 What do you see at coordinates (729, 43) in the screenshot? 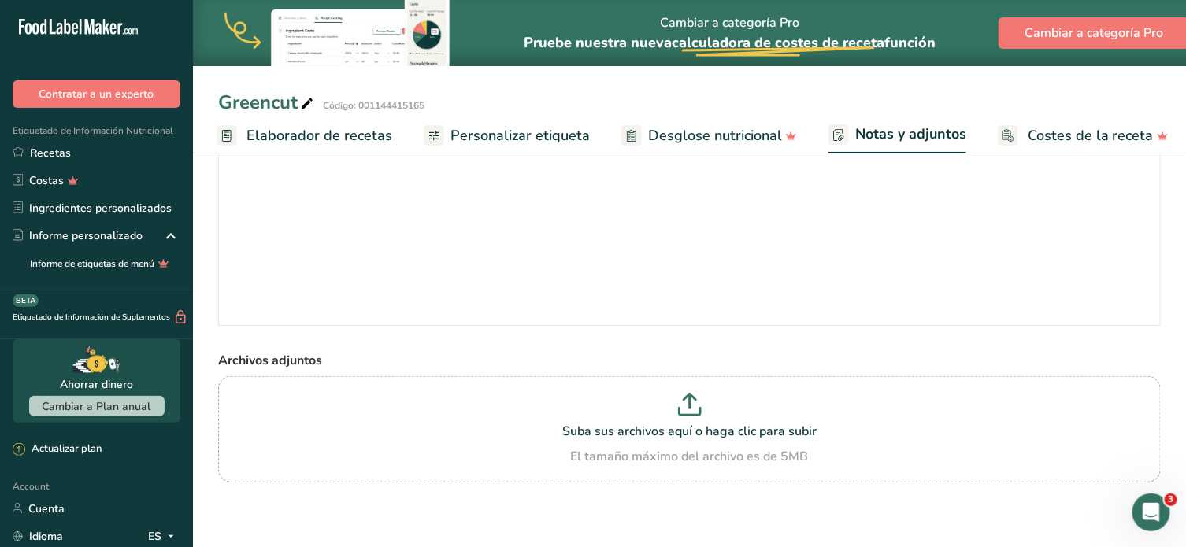
I see `span: Pruebe nuestra nueva función` at bounding box center [729, 43].